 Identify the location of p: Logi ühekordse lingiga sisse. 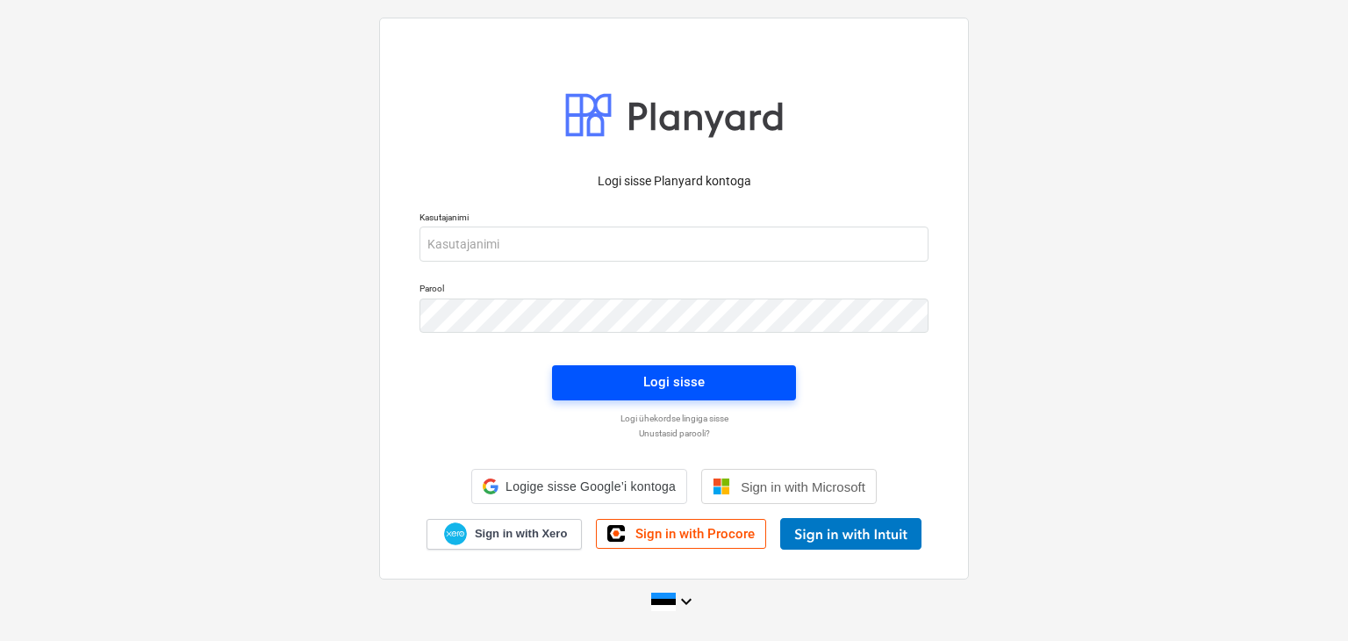
(674, 418).